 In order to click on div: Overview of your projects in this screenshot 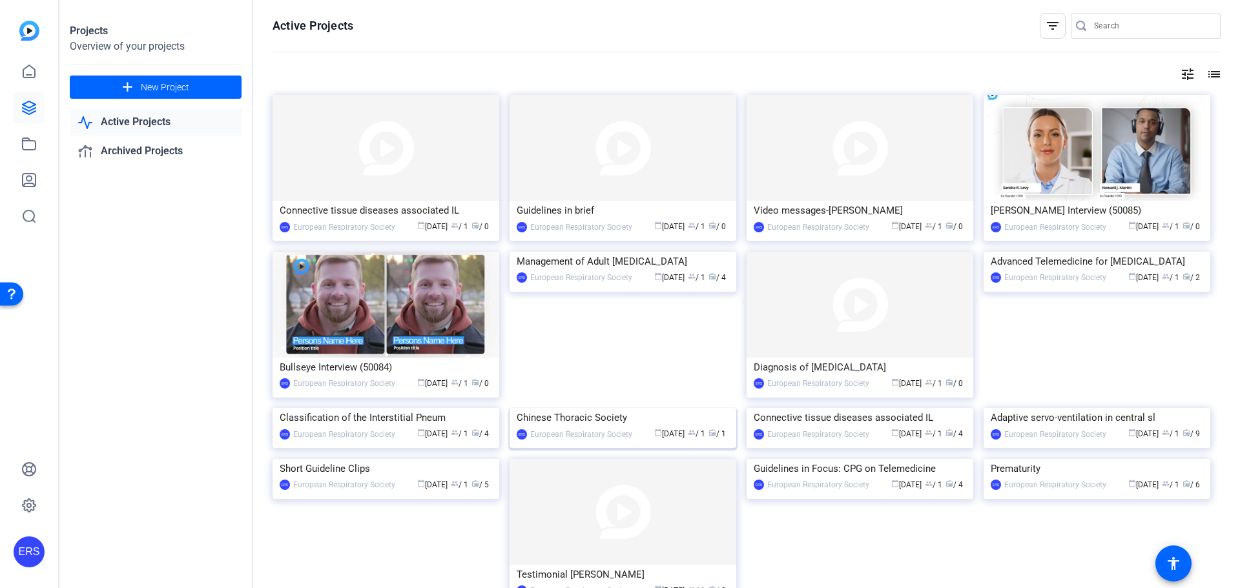, I will do `click(156, 46)`.